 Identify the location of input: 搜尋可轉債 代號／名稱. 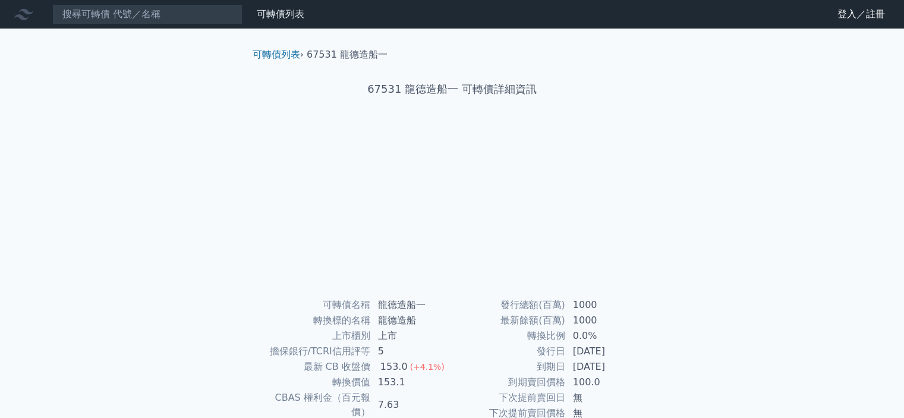
(147, 14).